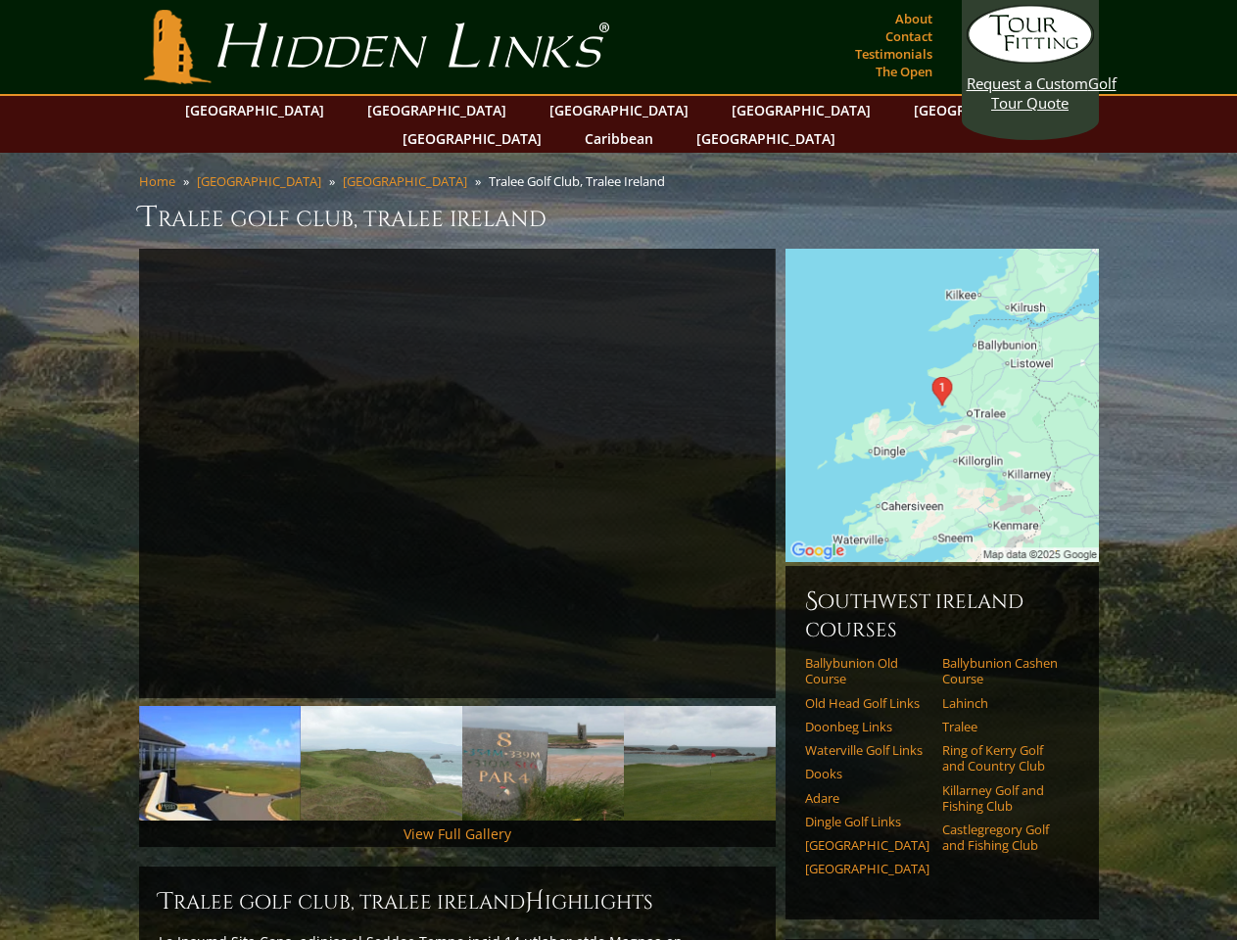 This screenshot has width=1237, height=940. Describe the element at coordinates (157, 181) in the screenshot. I see `a: Home` at that location.